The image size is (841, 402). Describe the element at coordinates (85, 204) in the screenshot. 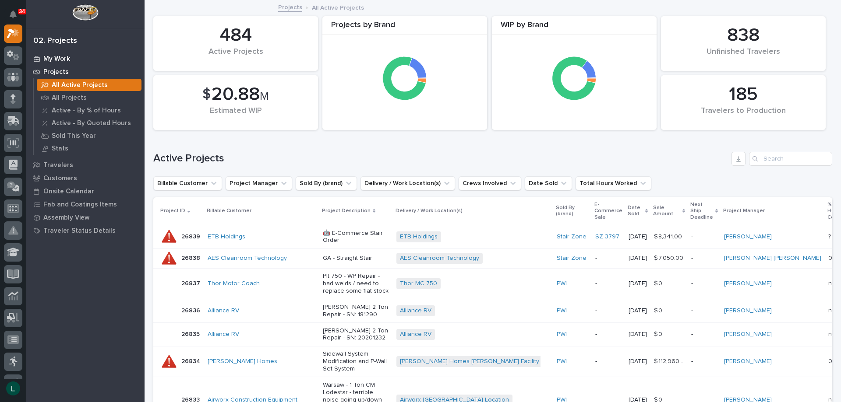

I see `a: Fab and Coatings Items` at that location.